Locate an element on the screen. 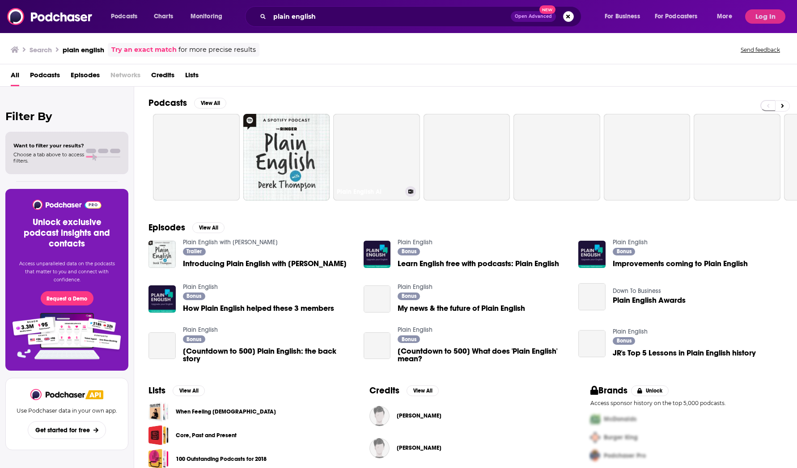  a: ListsView All is located at coordinates (177, 391).